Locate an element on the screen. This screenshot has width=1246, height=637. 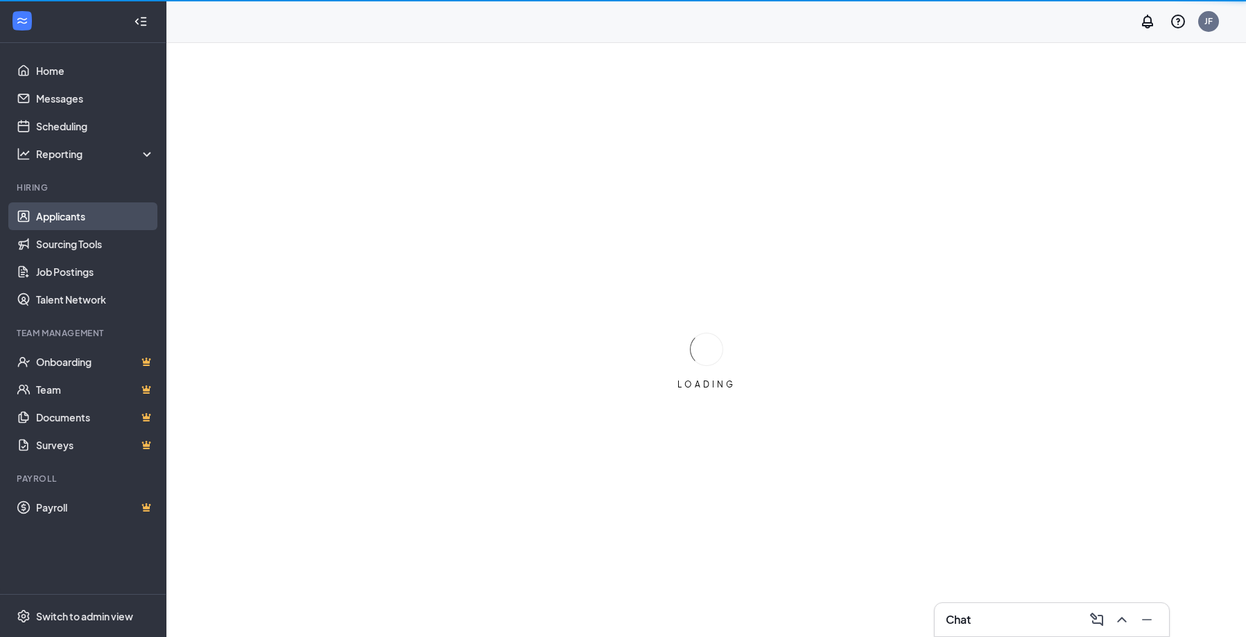
a: Scheduling is located at coordinates (95, 126).